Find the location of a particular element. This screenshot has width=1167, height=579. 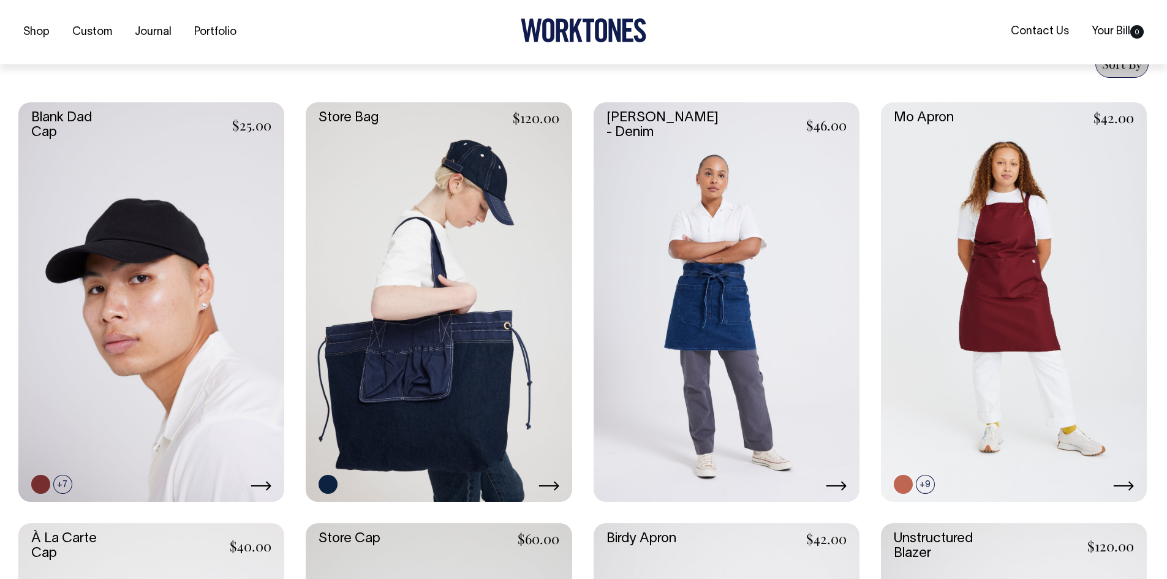

span: 0 is located at coordinates (1137, 32).